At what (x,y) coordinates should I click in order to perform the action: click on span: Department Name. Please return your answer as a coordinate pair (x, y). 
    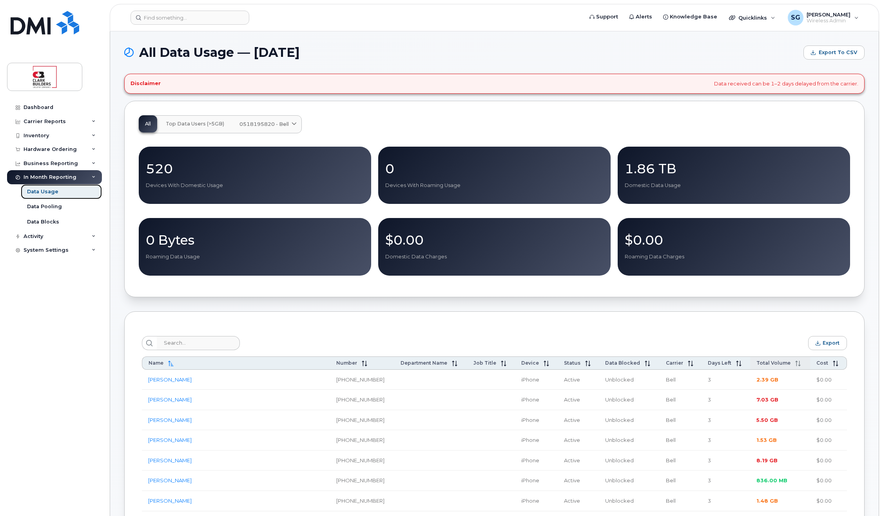
    Looking at the image, I should click on (424, 363).